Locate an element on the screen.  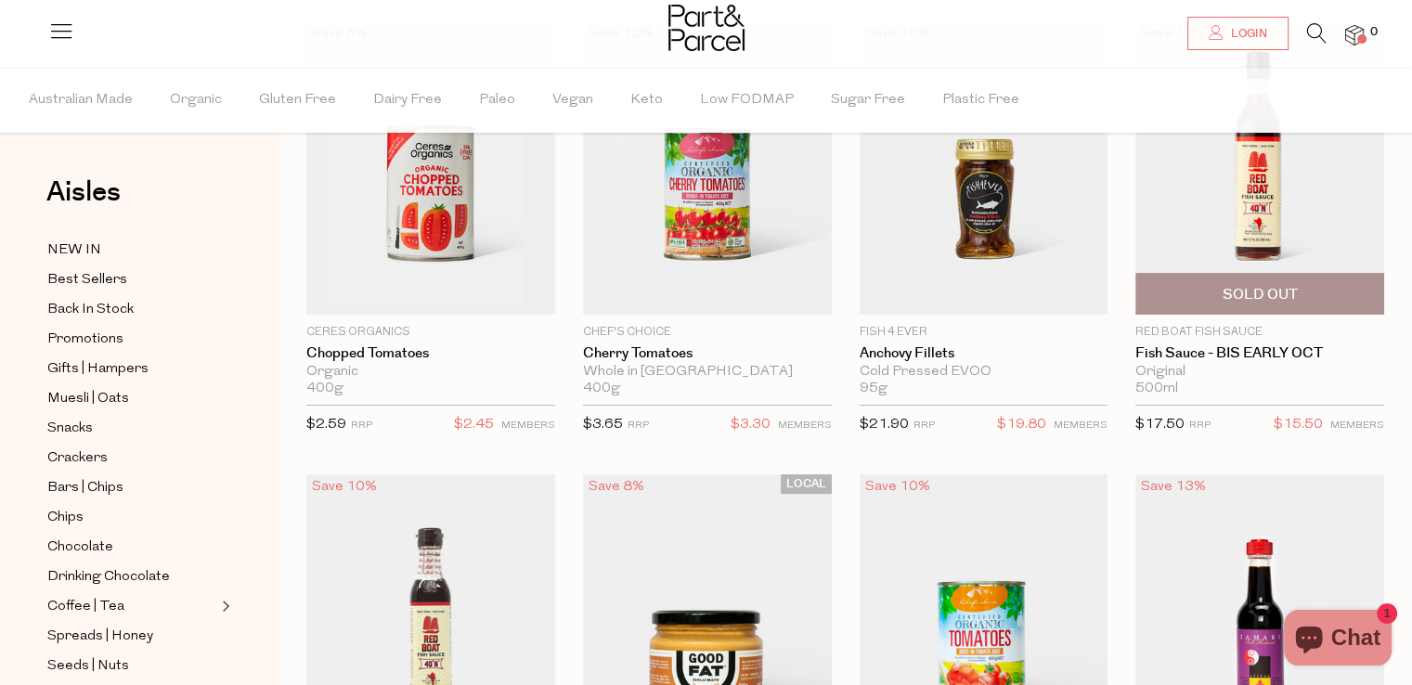
a: Chips is located at coordinates (132, 517).